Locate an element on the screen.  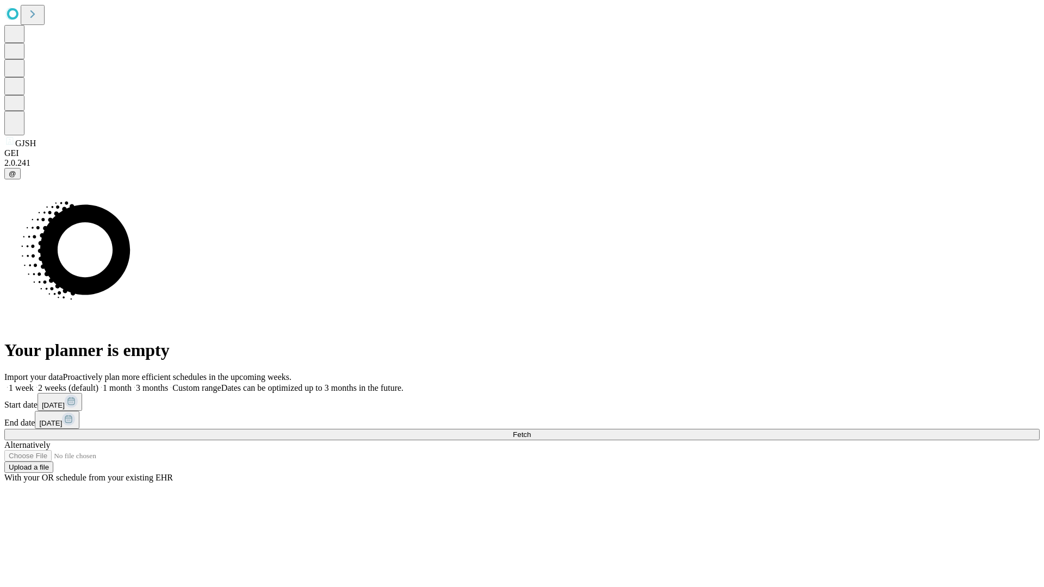
span: 1 week is located at coordinates (21, 388).